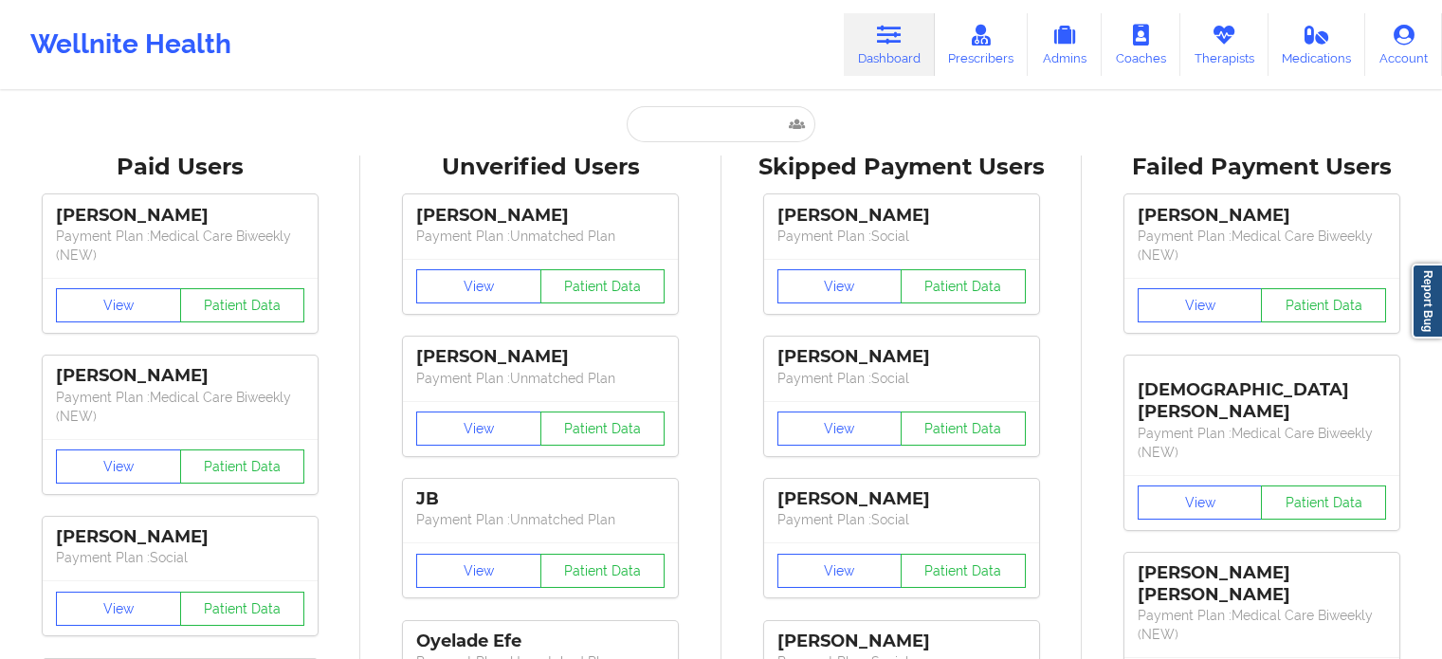 The height and width of the screenshot is (659, 1442). What do you see at coordinates (1403, 45) in the screenshot?
I see `a: Account` at bounding box center [1403, 45].